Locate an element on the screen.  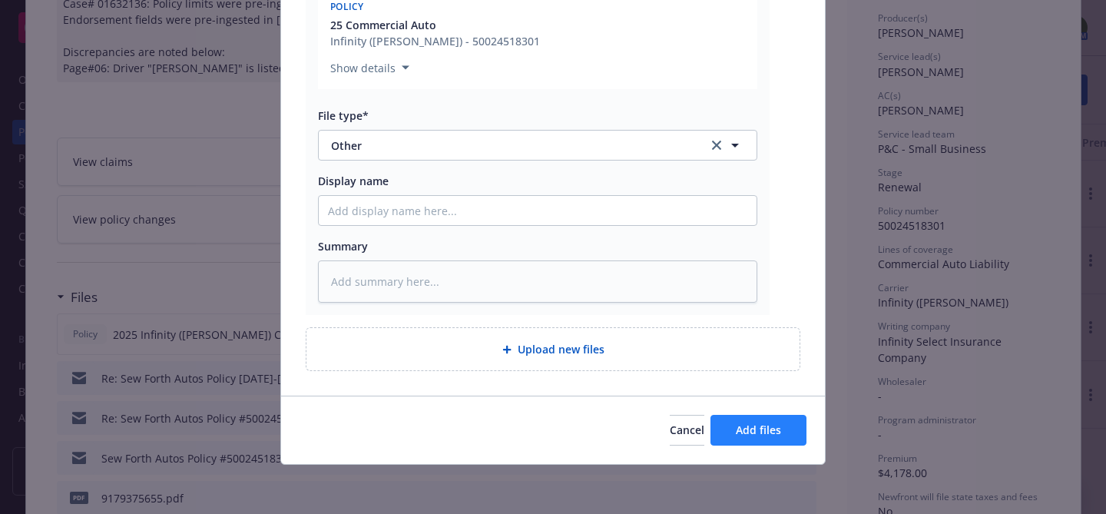
button: Cancel is located at coordinates (686, 430).